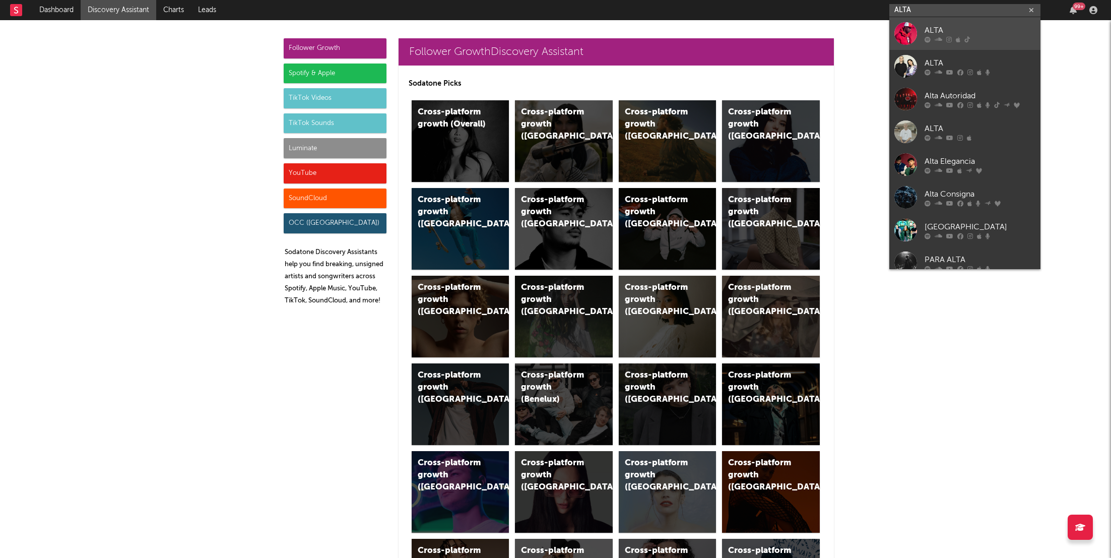  What do you see at coordinates (564, 404) in the screenshot?
I see `a: Cross-platform growth (Benelux)` at bounding box center [564, 404].